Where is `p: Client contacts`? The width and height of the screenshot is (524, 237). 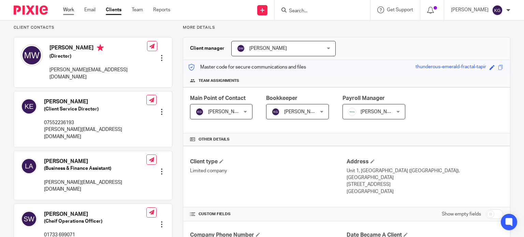
p: Client contacts is located at coordinates (93, 28).